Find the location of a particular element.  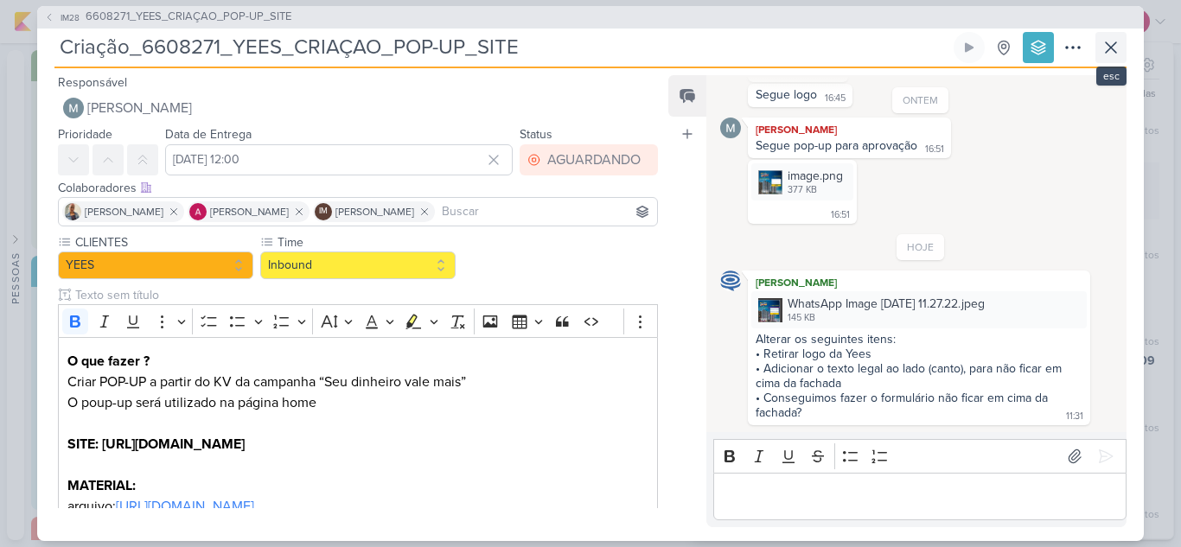

button: Inbound is located at coordinates (358, 265).